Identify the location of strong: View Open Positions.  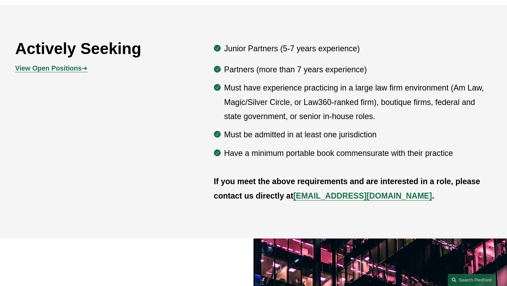
(48, 68).